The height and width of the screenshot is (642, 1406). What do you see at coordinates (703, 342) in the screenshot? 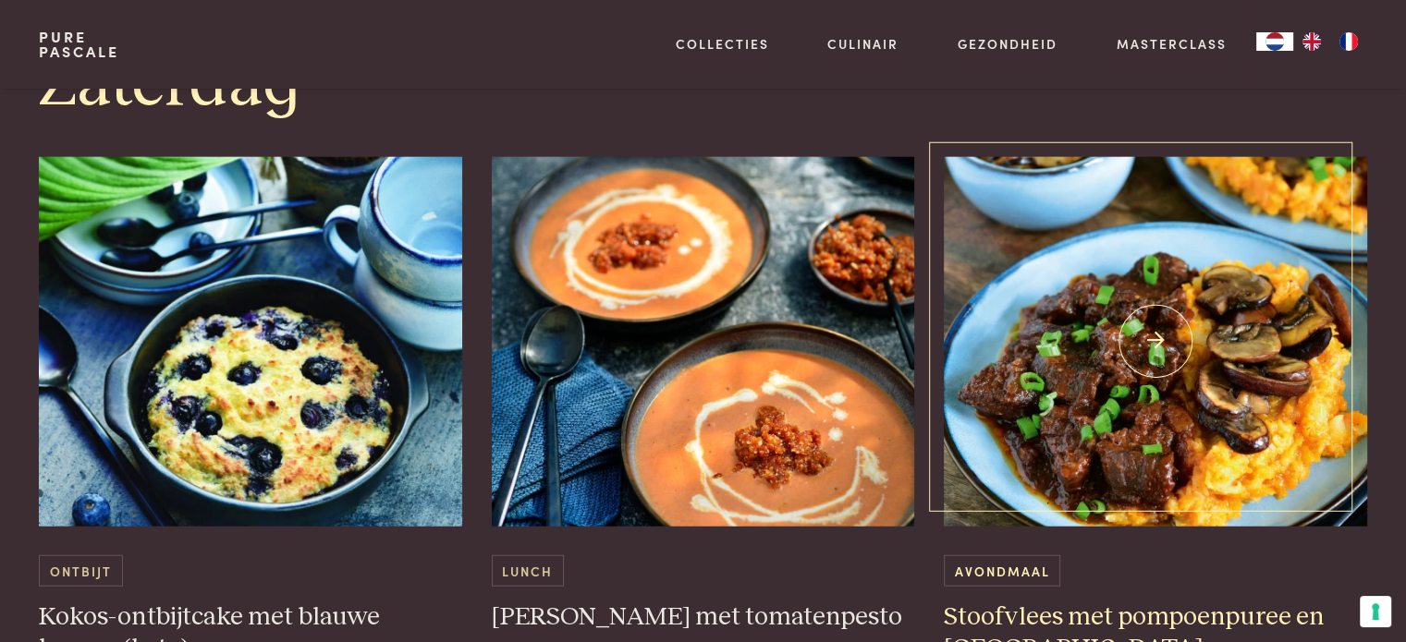
I see `img: Rijke tomatensoep met tomatenpesto` at bounding box center [703, 342].